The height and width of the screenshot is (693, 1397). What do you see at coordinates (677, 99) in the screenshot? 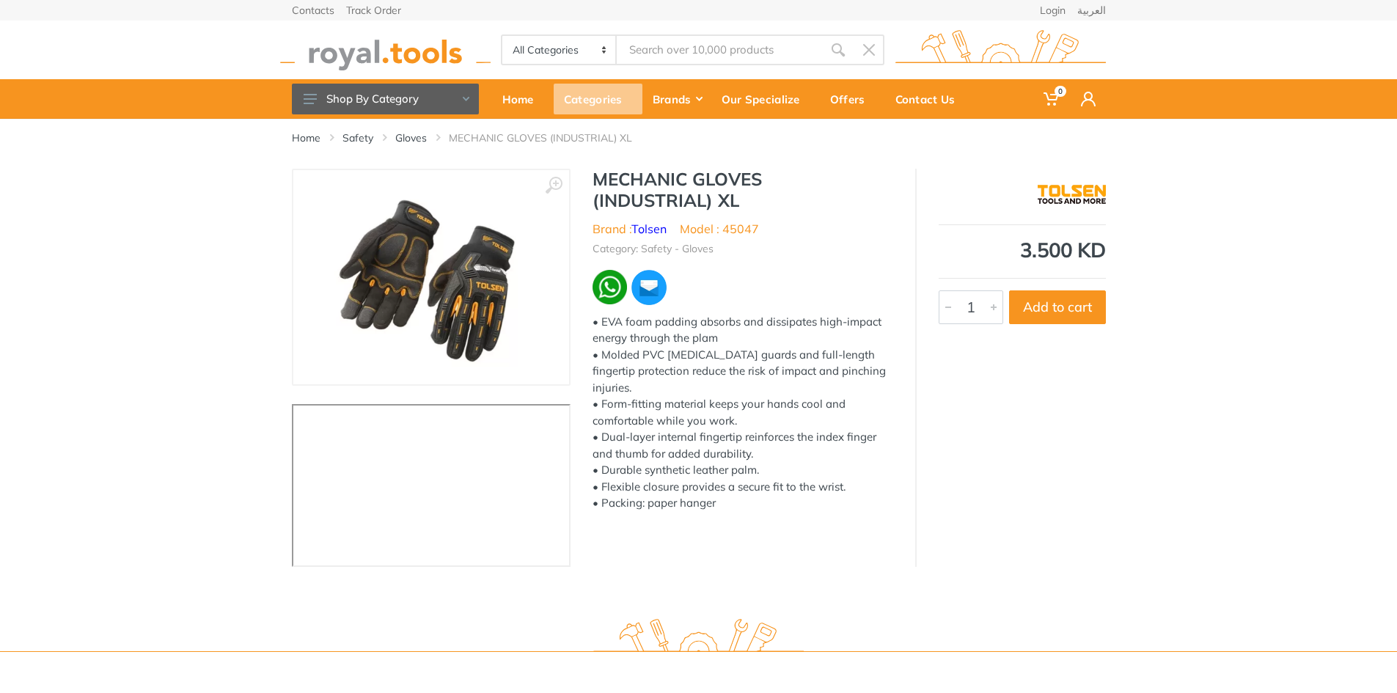
I see `div: Brands` at bounding box center [677, 99].